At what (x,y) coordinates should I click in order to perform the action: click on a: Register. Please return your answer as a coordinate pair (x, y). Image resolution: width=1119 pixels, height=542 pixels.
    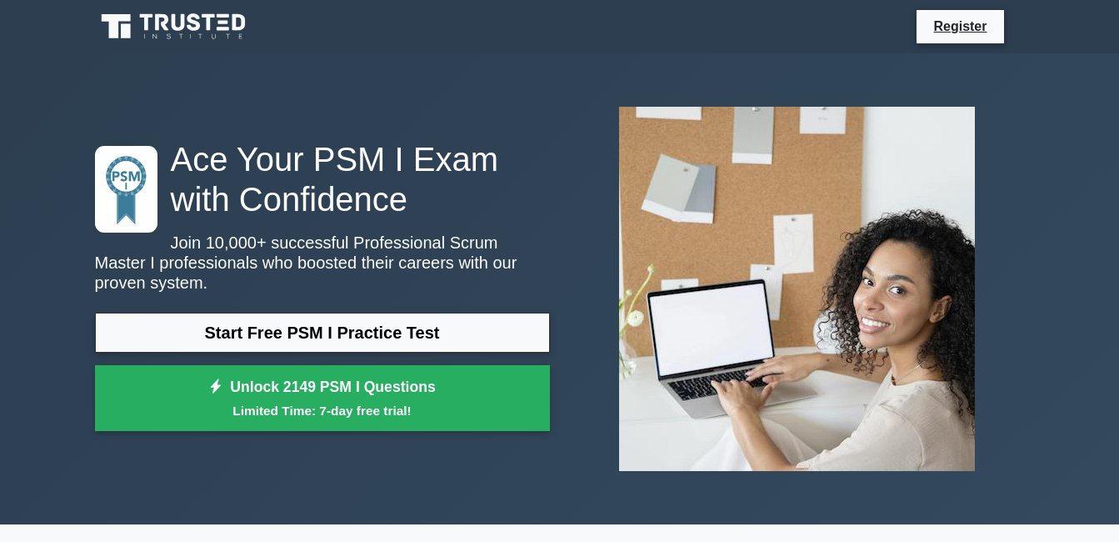
    Looking at the image, I should click on (960, 26).